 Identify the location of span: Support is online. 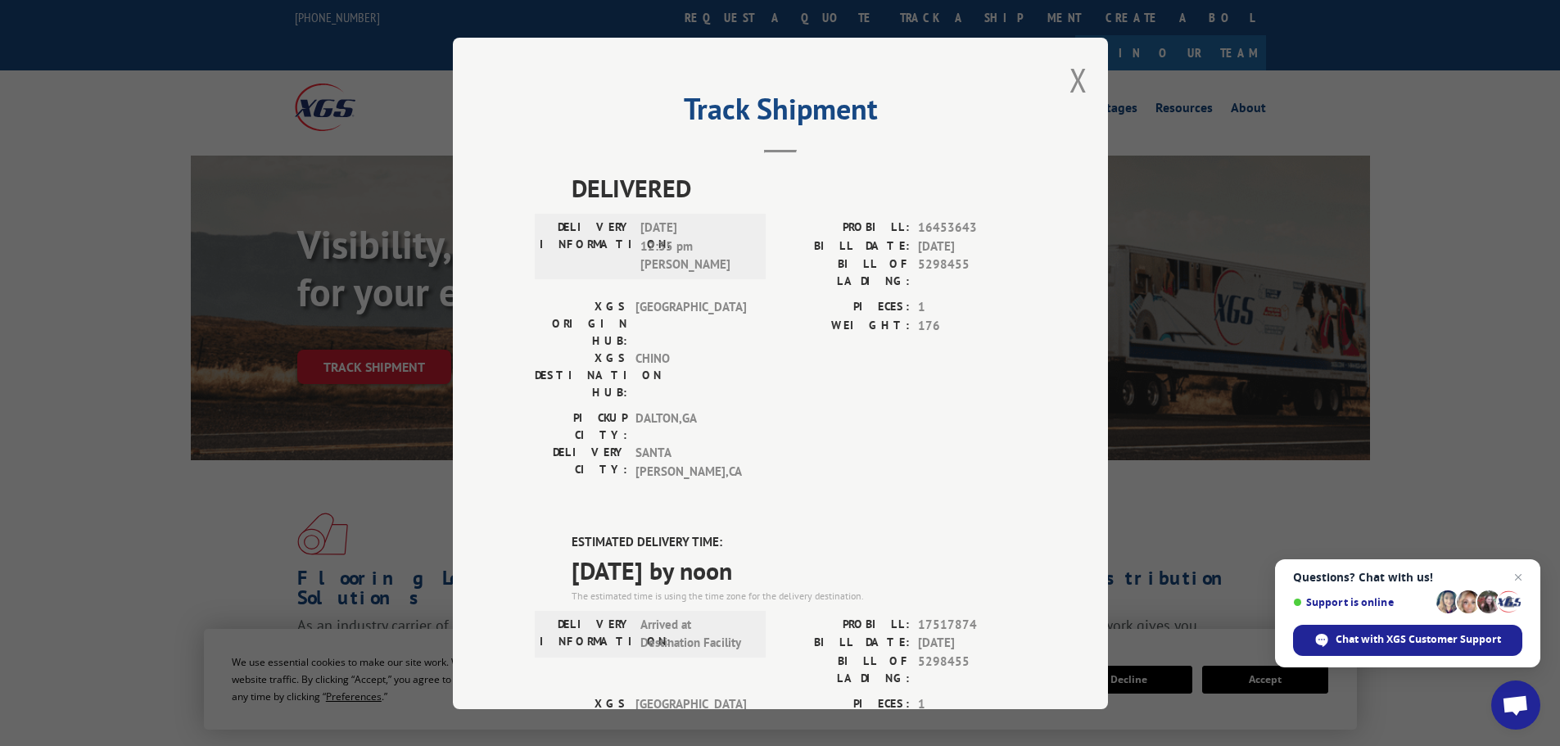
(1362, 602).